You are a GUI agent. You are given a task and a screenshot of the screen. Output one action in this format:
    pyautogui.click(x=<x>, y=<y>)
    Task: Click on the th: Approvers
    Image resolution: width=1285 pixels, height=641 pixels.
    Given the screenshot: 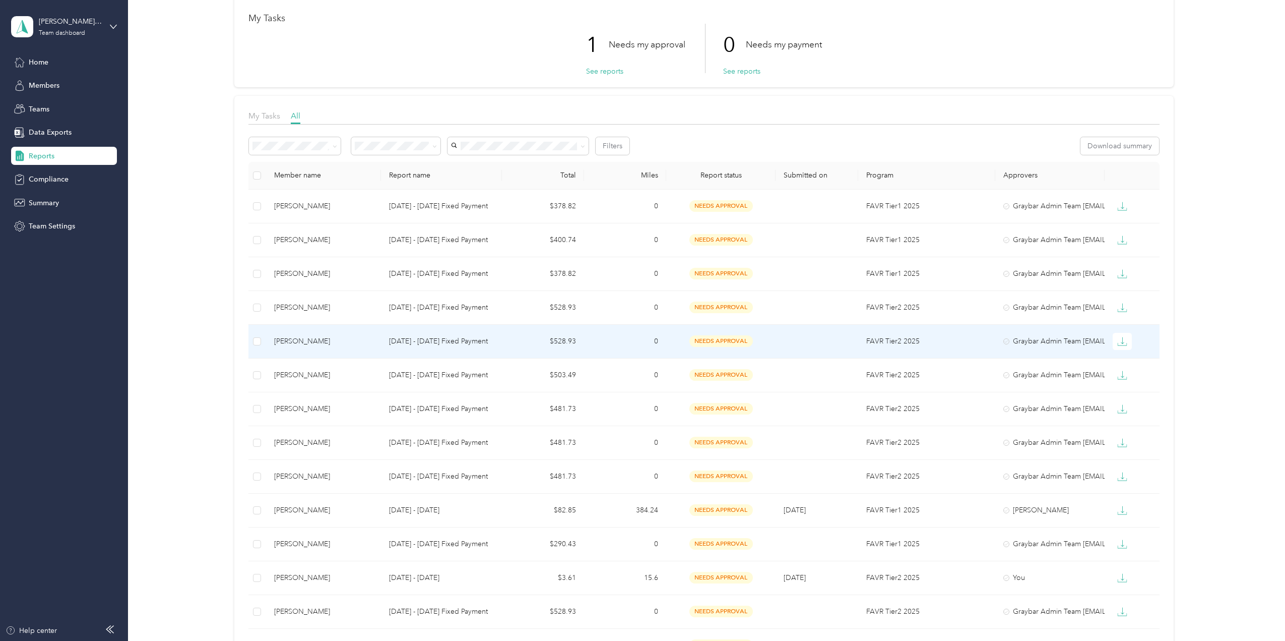 What is the action you would take?
    pyautogui.click(x=1050, y=175)
    